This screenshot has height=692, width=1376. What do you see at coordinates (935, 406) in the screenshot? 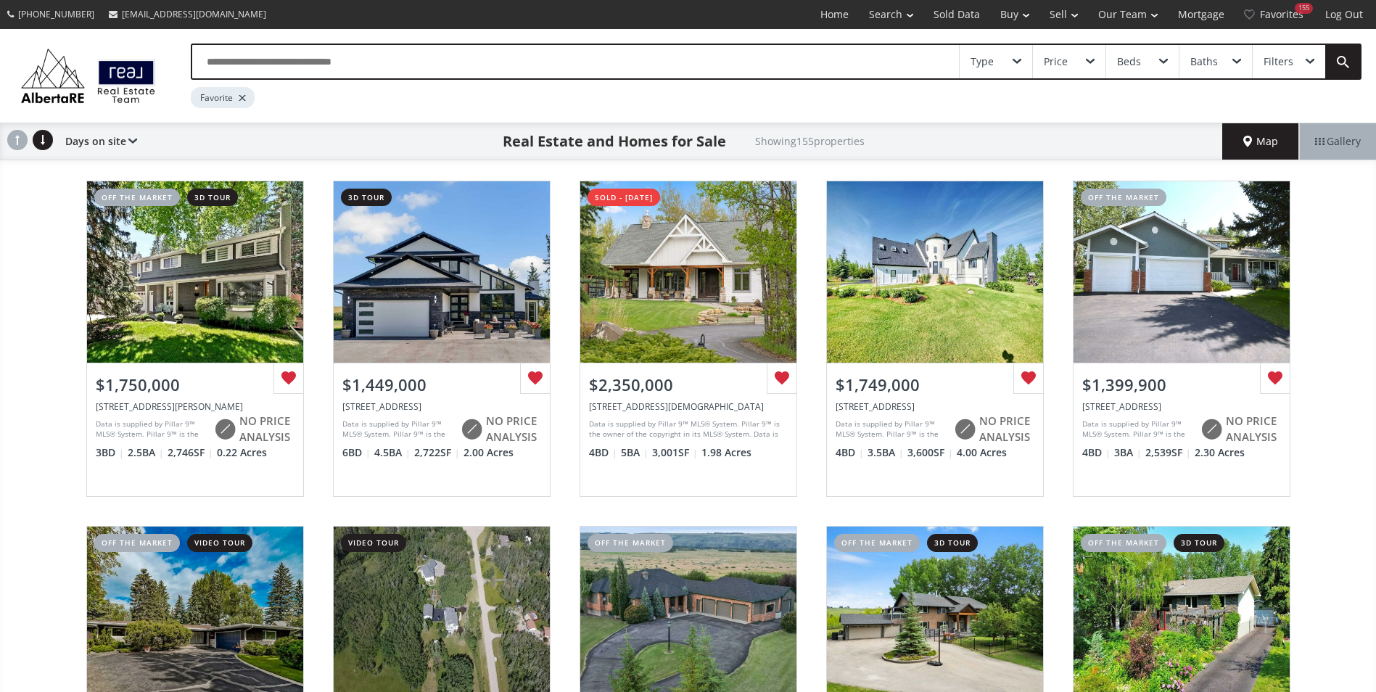
I see `div: 250020 Range Road 32, Rural Rocky View County, AB T3Z 1H1` at bounding box center [935, 406].